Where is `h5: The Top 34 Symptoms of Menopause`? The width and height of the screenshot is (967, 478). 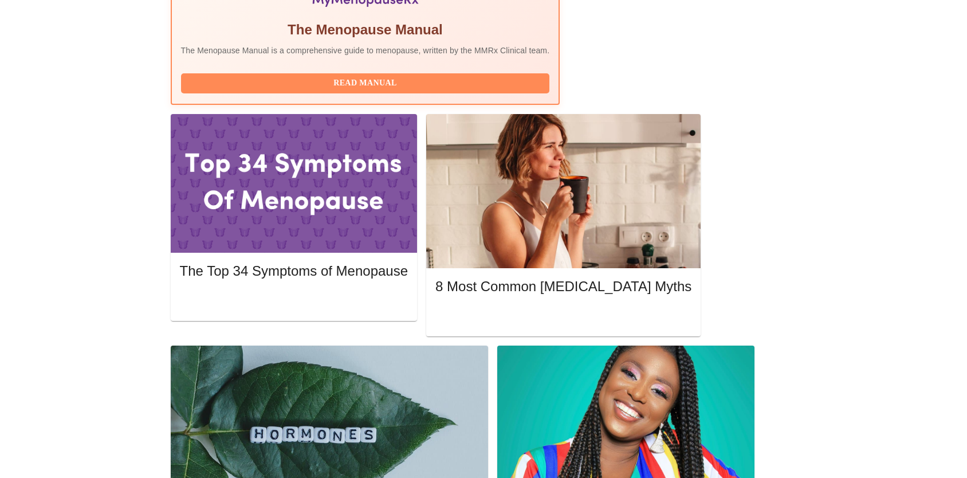 h5: The Top 34 Symptoms of Menopause is located at coordinates (294, 271).